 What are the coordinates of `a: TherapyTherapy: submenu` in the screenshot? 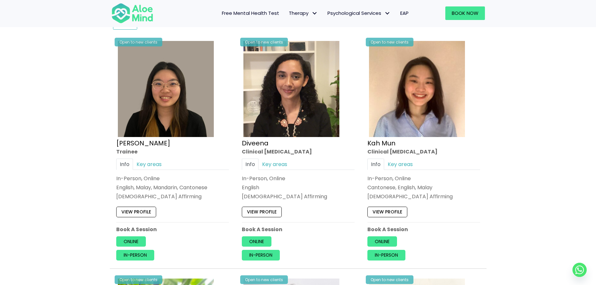 It's located at (303, 13).